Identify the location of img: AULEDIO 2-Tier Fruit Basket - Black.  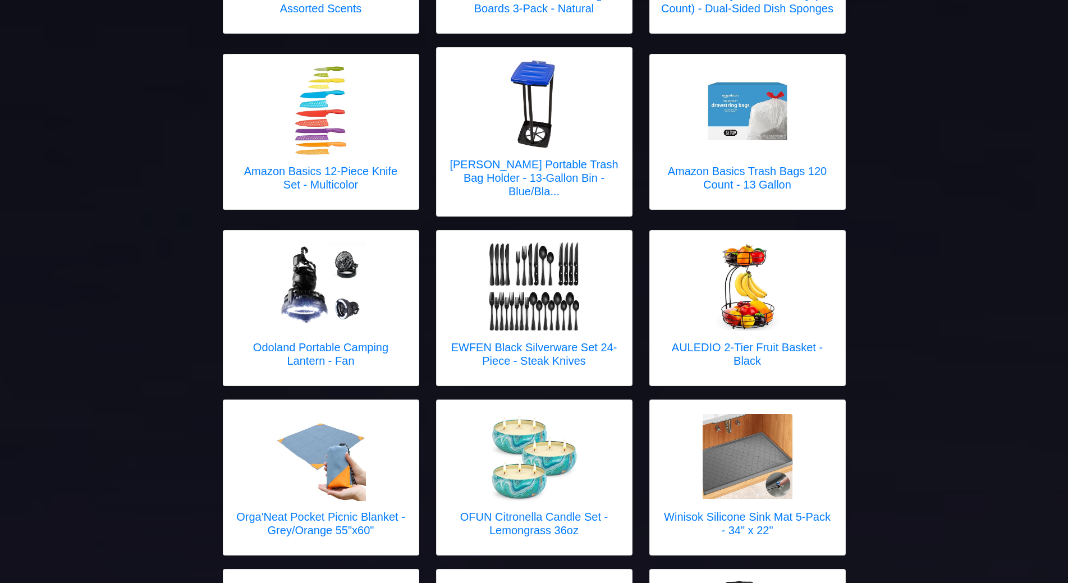
(748, 287).